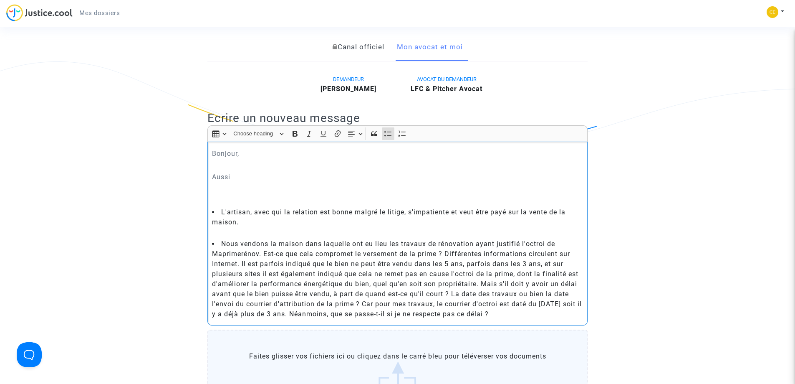 The image size is (795, 384). What do you see at coordinates (430, 47) in the screenshot?
I see `a: Mon avocat et moi` at bounding box center [430, 47].